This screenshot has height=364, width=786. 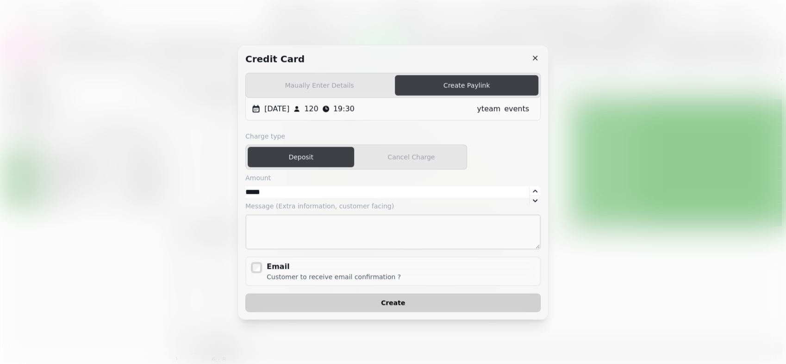 What do you see at coordinates (411, 157) in the screenshot?
I see `label: Cancel Charge` at bounding box center [411, 157].